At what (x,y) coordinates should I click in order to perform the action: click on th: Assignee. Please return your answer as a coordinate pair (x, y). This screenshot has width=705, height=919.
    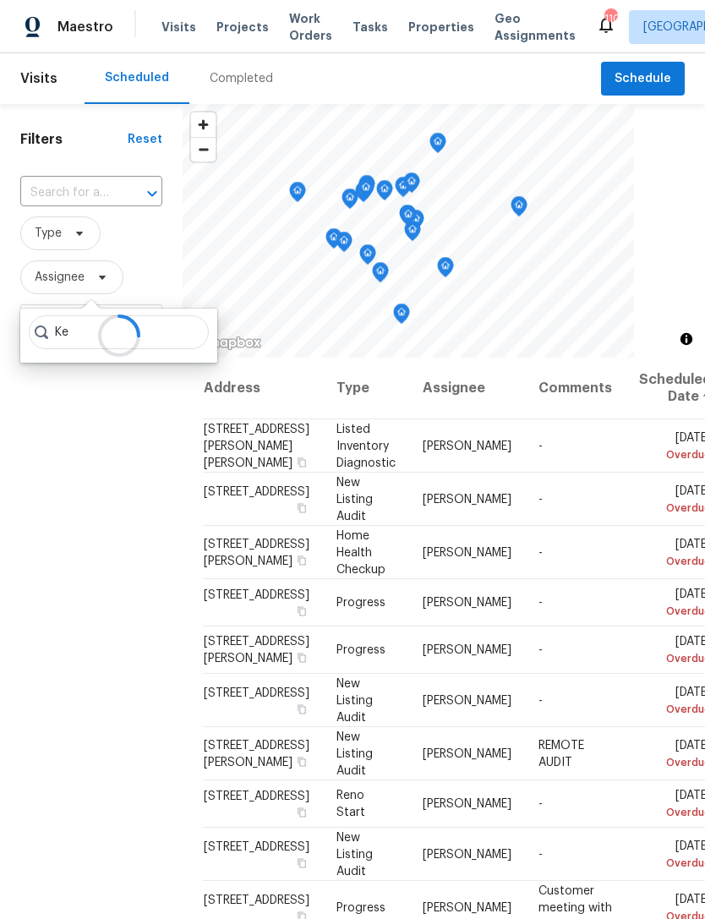
    Looking at the image, I should click on (467, 388).